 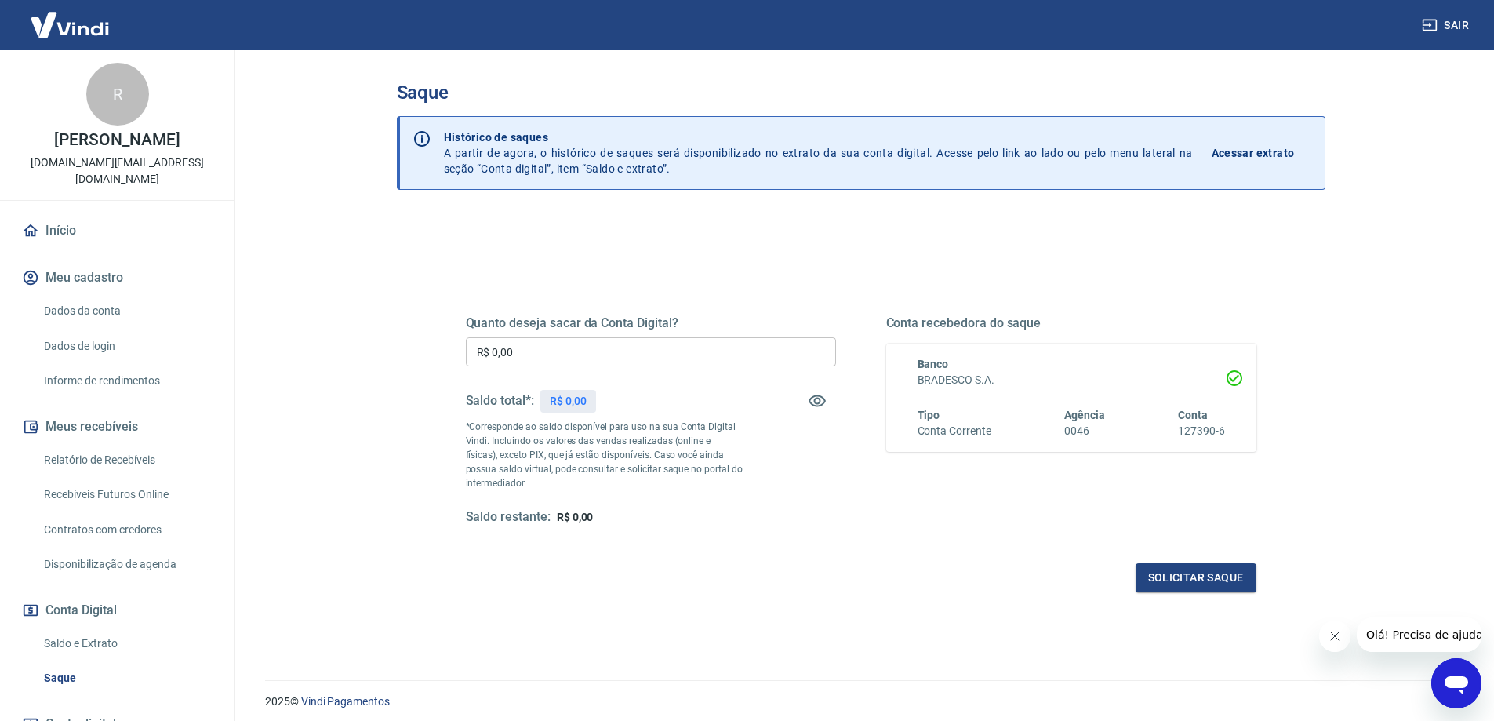 I want to click on button: Meus recebíveis, so click(x=117, y=427).